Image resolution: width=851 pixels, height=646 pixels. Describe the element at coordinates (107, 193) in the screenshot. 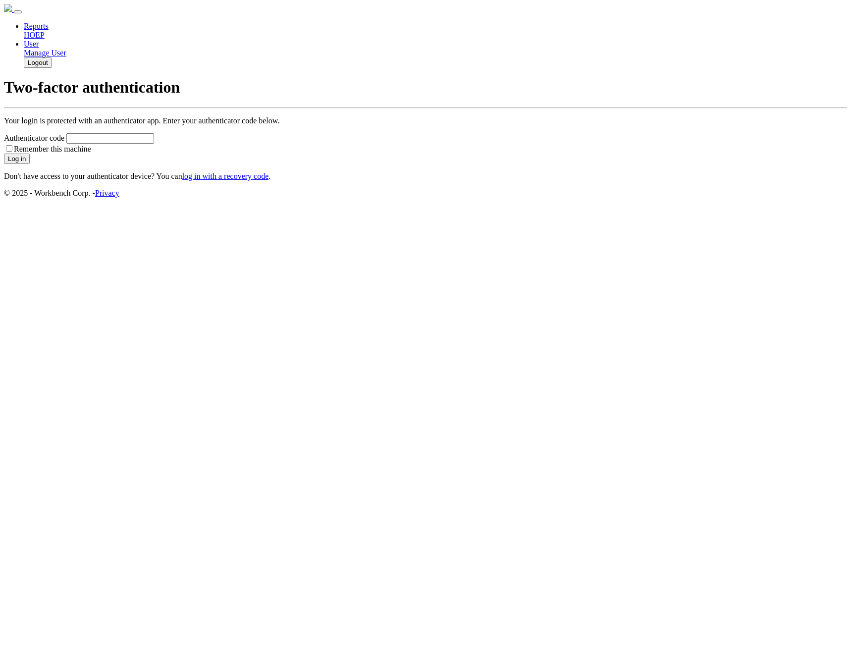

I see `a: Privacy` at that location.